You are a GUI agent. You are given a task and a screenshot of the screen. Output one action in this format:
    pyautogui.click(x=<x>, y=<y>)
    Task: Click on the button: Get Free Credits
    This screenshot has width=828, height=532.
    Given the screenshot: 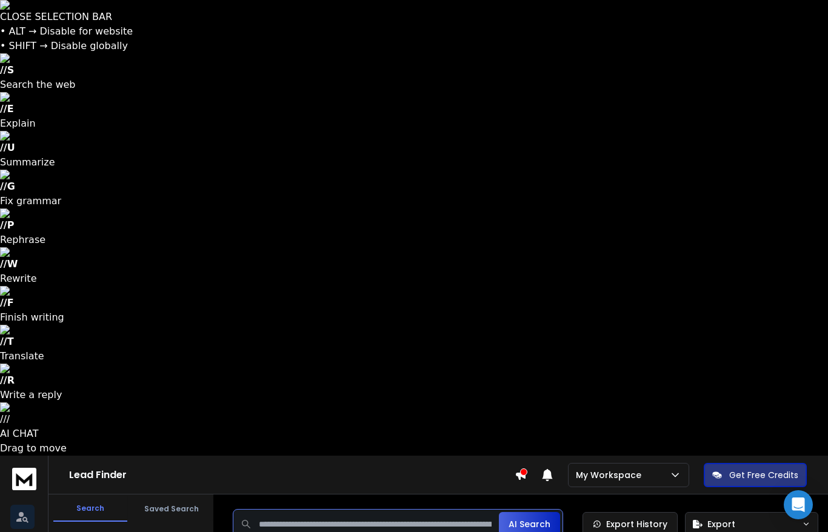 What is the action you would take?
    pyautogui.click(x=755, y=475)
    